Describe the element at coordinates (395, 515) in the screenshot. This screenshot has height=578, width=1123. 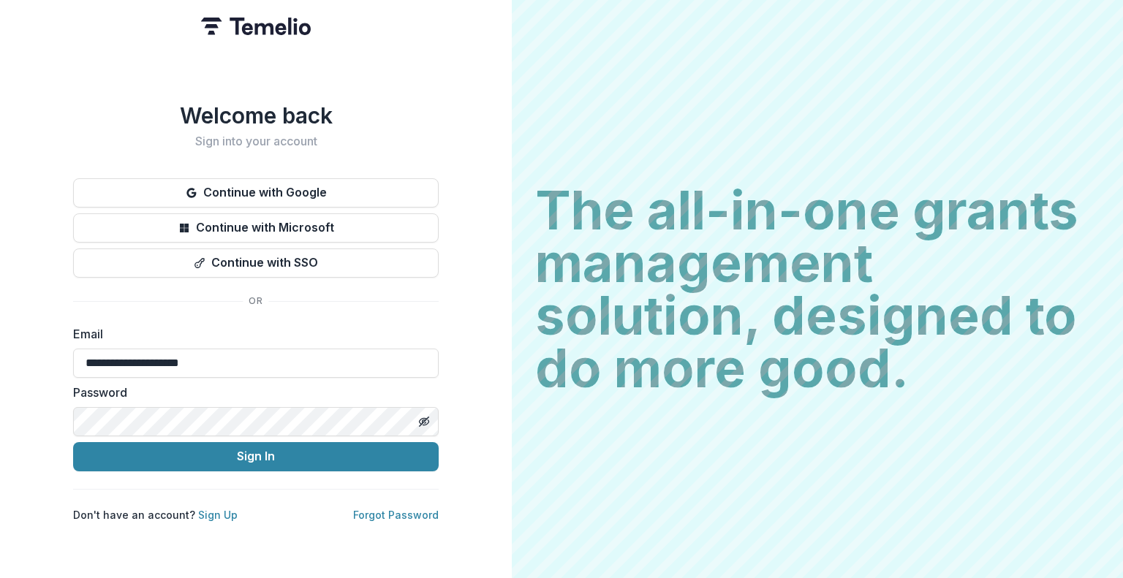
I see `a: Forgot Password` at that location.